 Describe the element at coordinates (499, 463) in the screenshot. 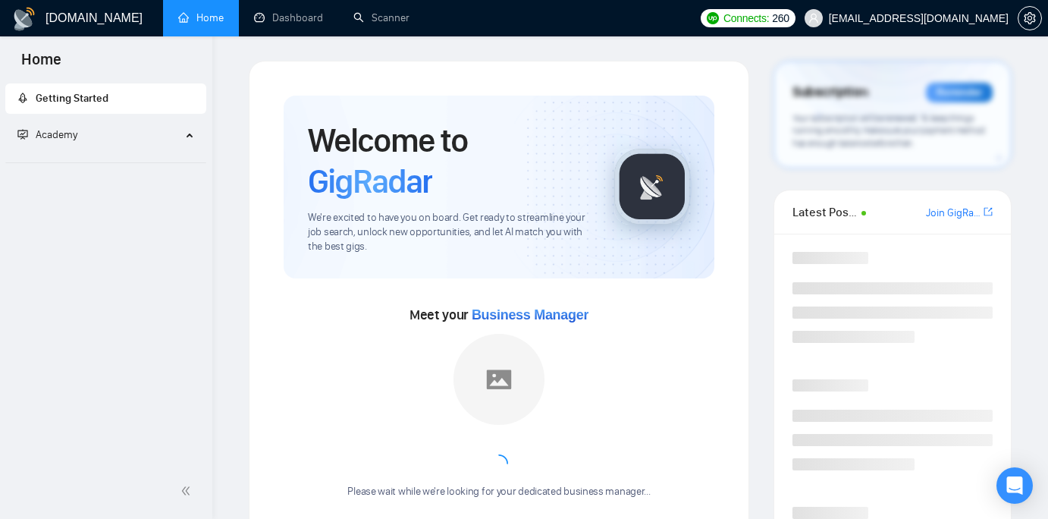

I see `span: loading` at that location.